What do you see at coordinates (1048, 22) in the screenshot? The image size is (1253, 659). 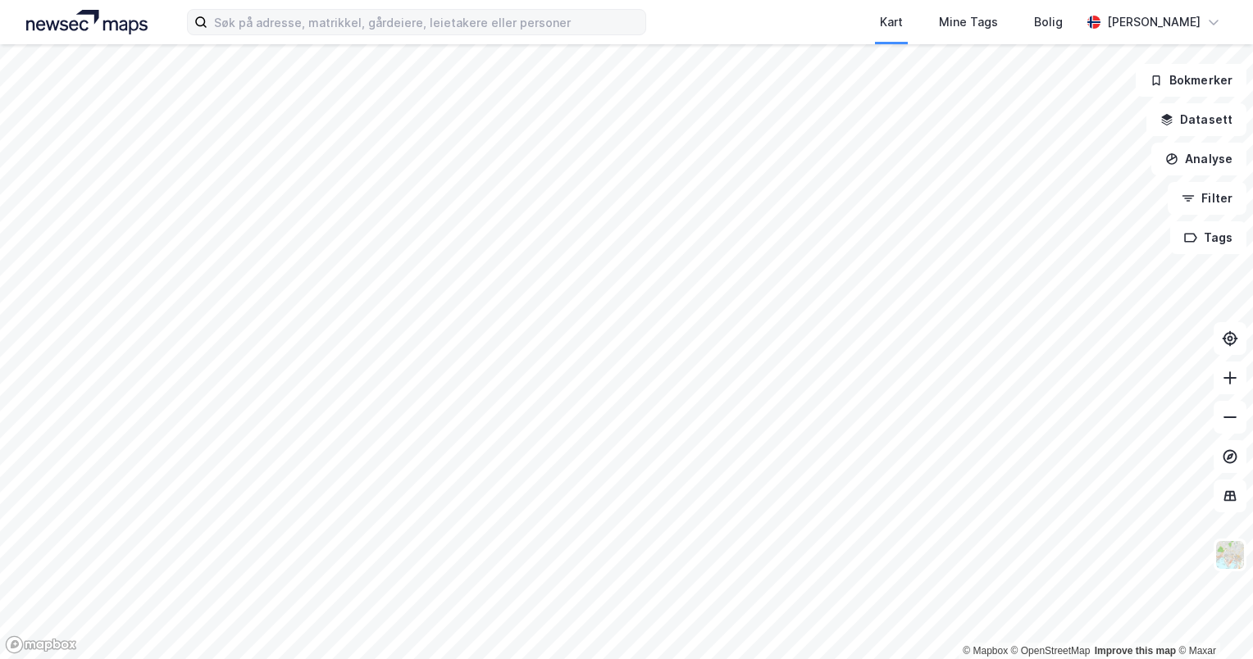 I see `div: Bolig` at bounding box center [1048, 22].